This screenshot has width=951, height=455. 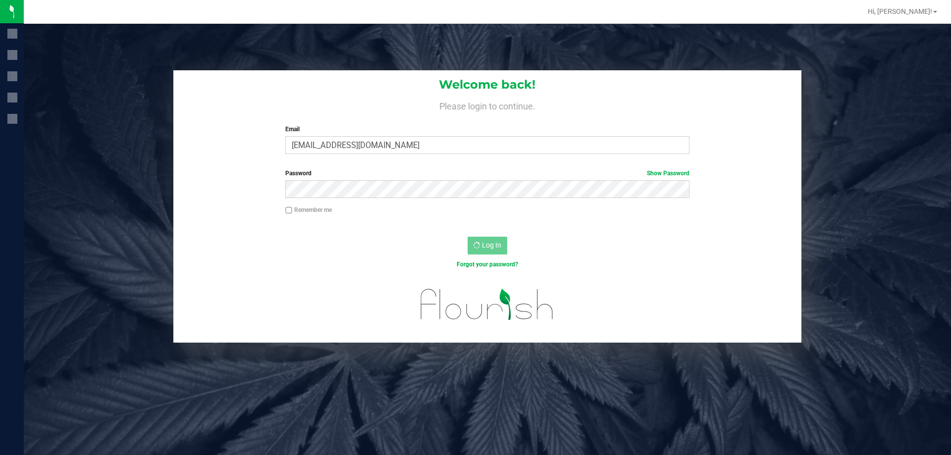 What do you see at coordinates (487, 129) in the screenshot?
I see `label: Email` at bounding box center [487, 129].